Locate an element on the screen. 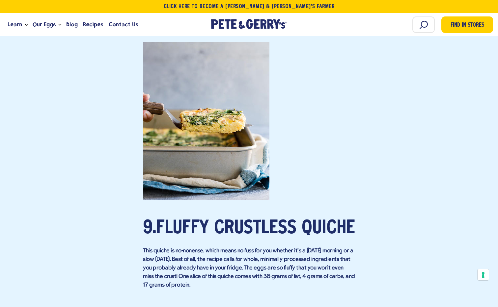 The image size is (498, 307). button: Open the dropdown menu for Our Eggs is located at coordinates (60, 25).